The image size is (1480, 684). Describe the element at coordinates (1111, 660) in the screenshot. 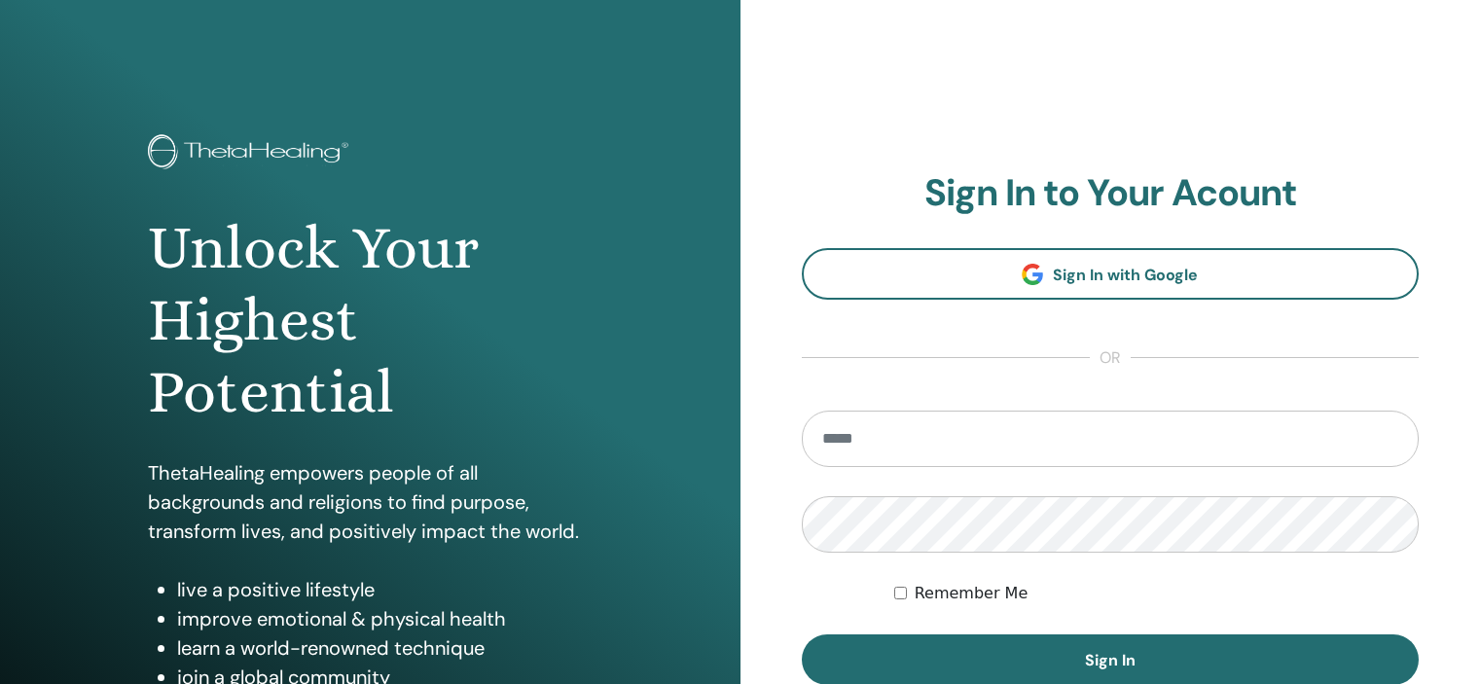

I see `span: Sign In` at that location.